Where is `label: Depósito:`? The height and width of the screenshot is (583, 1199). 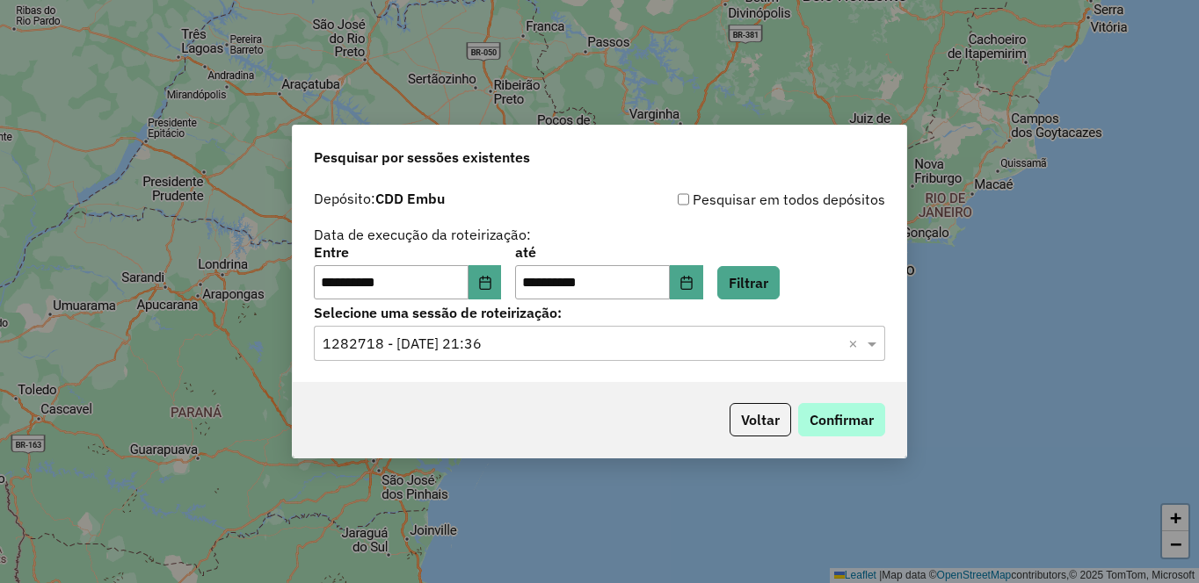 label: Depósito: is located at coordinates (379, 199).